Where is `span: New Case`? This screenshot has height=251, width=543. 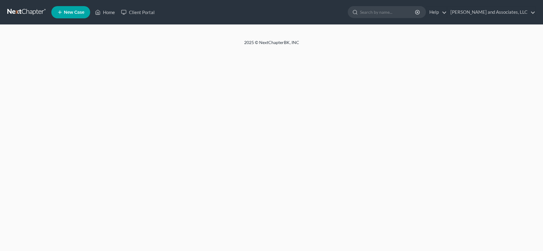
span: New Case is located at coordinates (74, 12).